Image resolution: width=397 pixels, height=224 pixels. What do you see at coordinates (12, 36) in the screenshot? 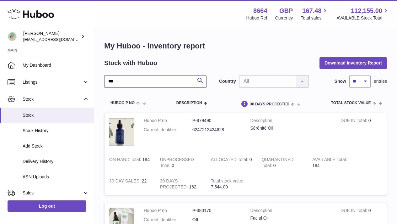
I see `img: hello@thefacialcuppingexpert.com` at bounding box center [12, 36].